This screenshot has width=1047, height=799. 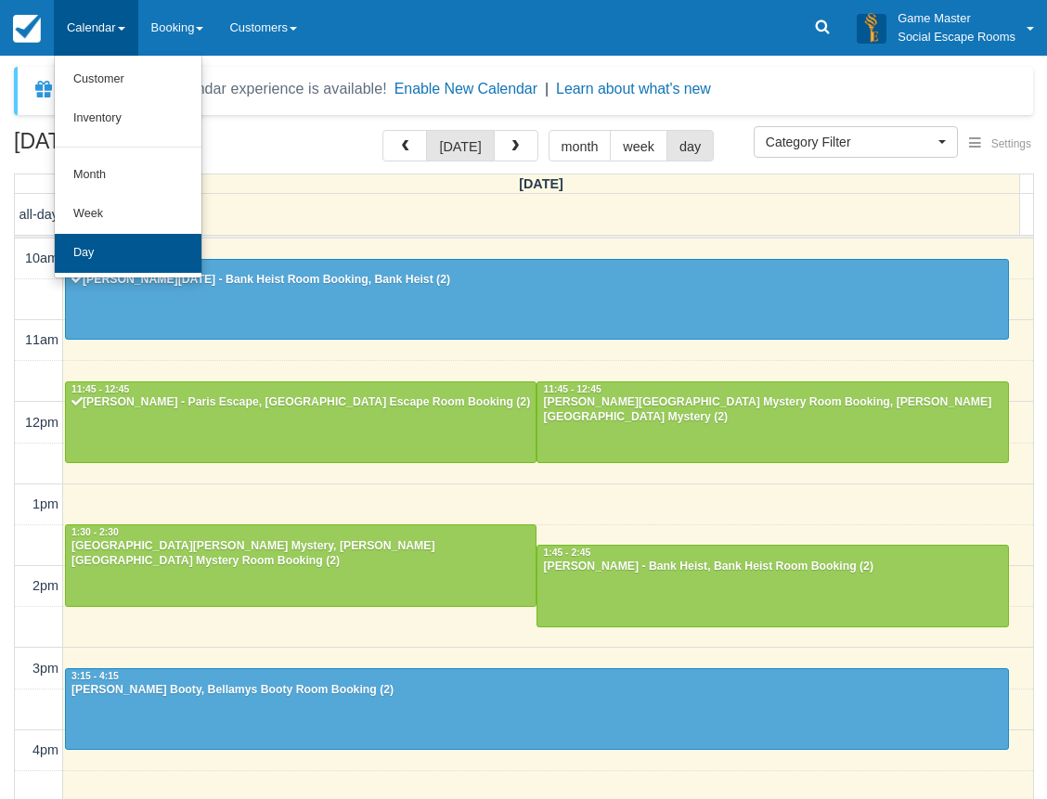 I want to click on span: 3pm, so click(x=45, y=668).